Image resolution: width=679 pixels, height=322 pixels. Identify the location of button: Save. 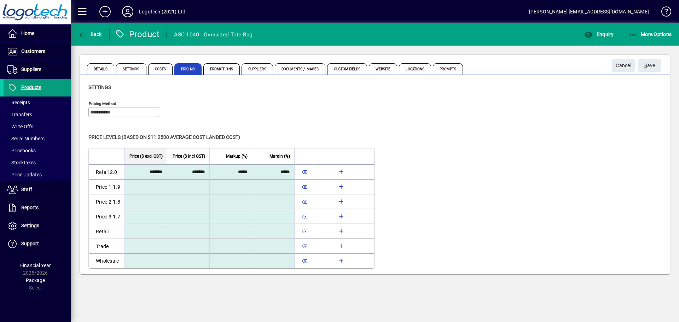
(650, 65).